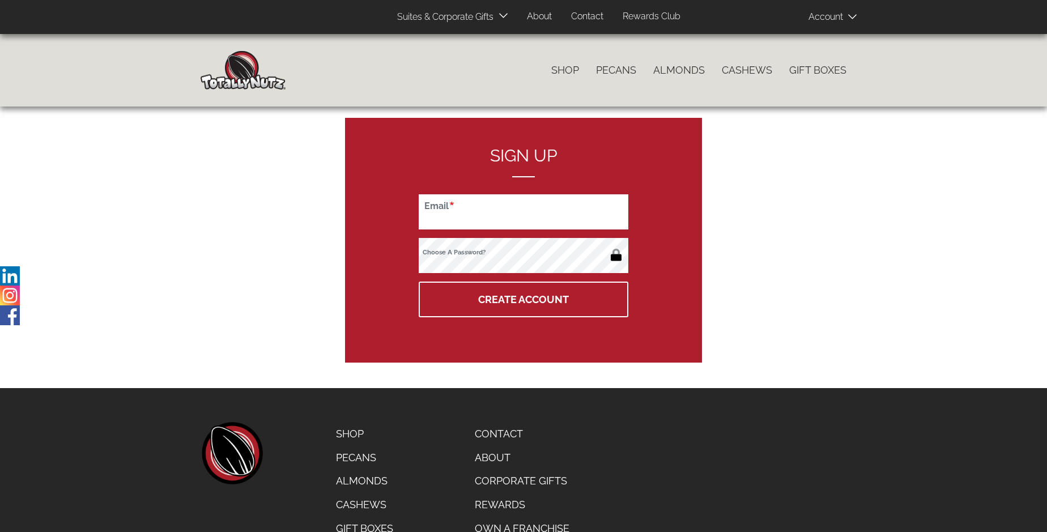  I want to click on a: Rewards Club, so click(651, 16).